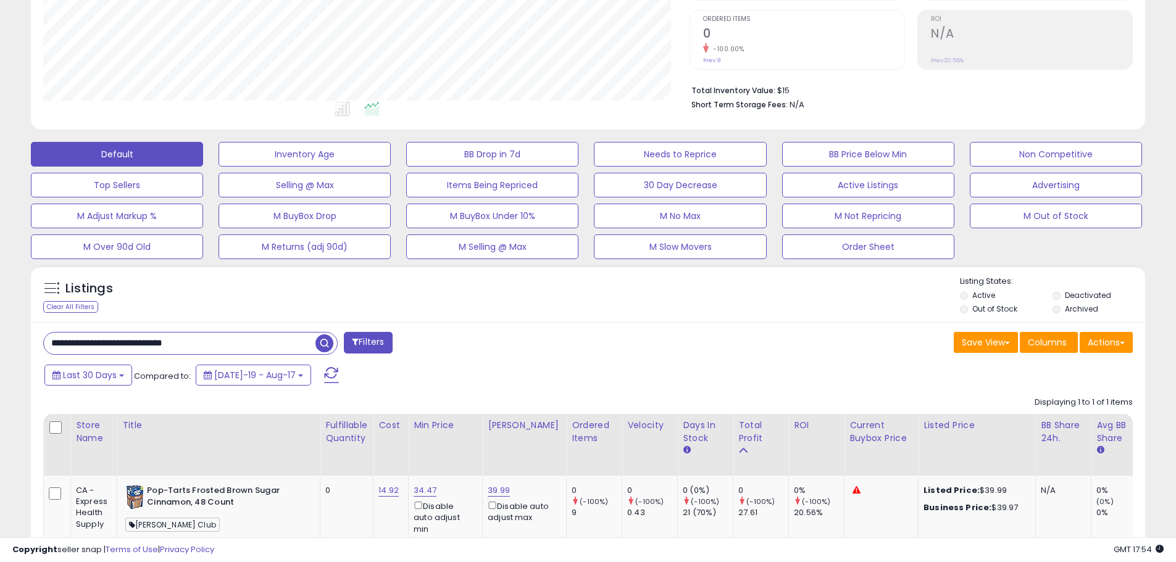 The height and width of the screenshot is (562, 1176). I want to click on div: 0 (0%), so click(707, 491).